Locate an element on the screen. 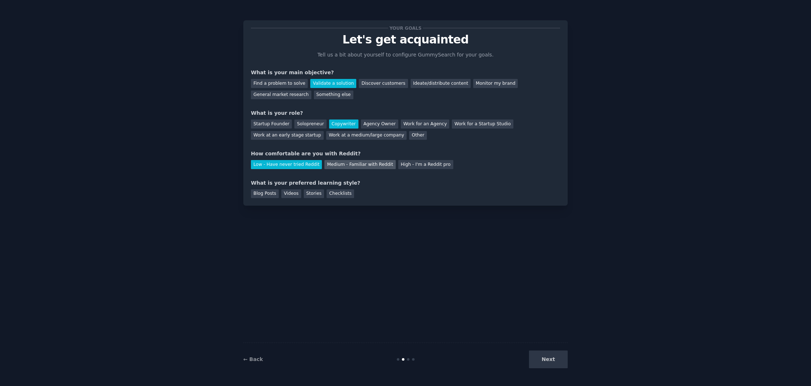  div: Videos is located at coordinates (291, 194).